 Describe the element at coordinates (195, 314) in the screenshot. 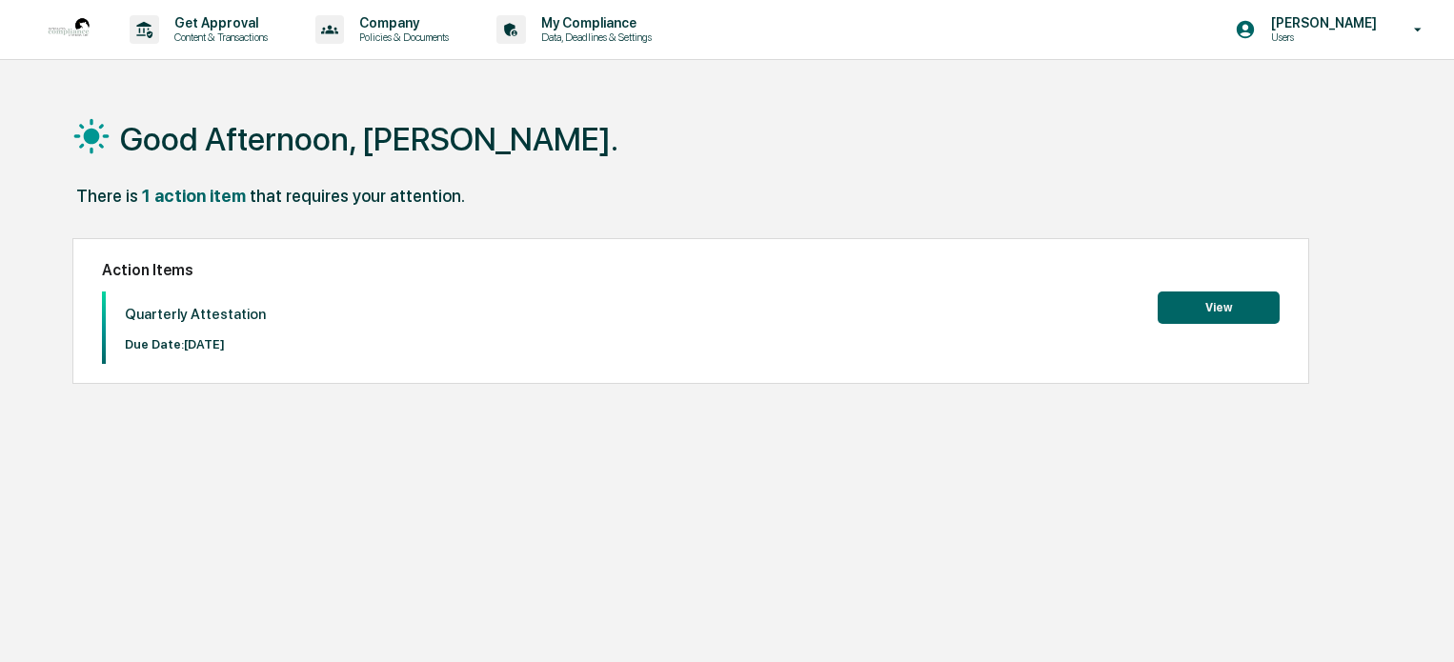

I see `p: Quarterly Attestation` at that location.